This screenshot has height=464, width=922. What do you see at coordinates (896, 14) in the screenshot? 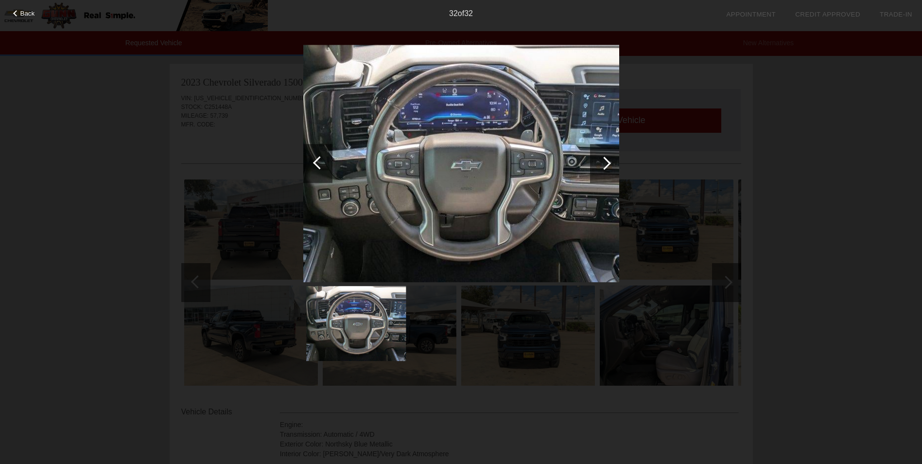
I see `a: Trade-In` at bounding box center [896, 14].